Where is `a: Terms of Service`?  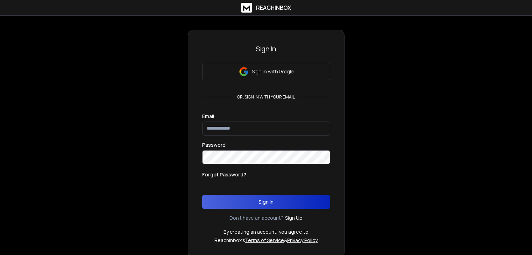
a: Terms of Service is located at coordinates (264, 240).